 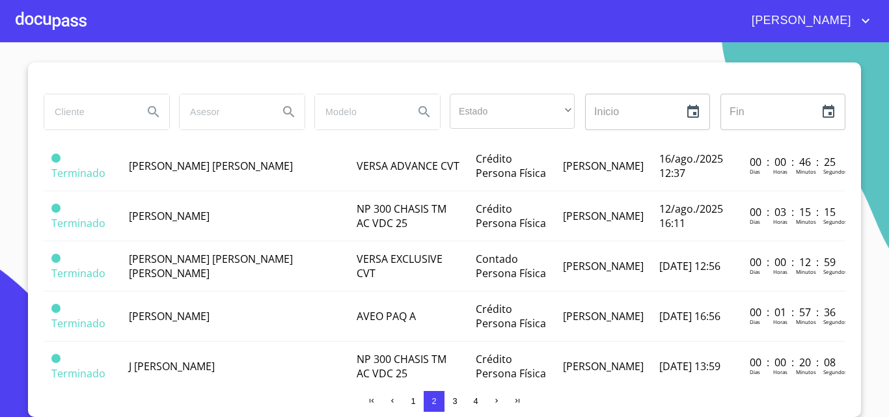 I want to click on span: AVEO PAQ A, so click(x=386, y=316).